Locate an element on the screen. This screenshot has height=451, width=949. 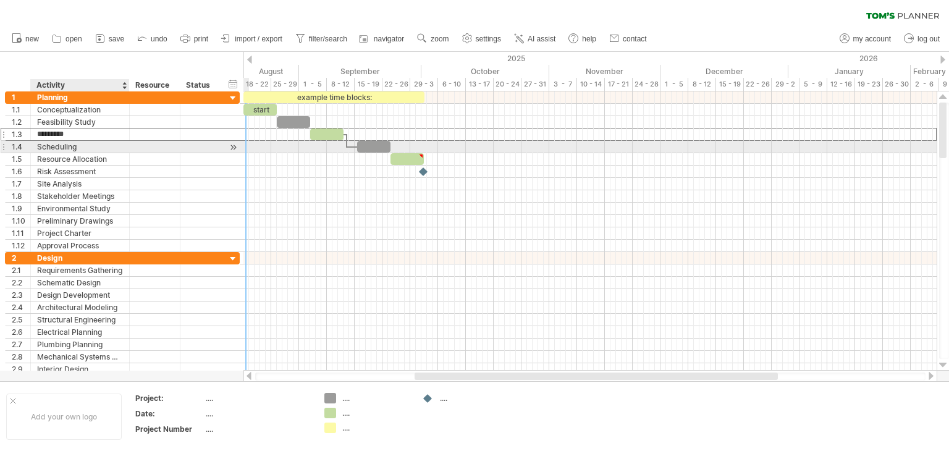
div: Activity is located at coordinates (79, 85).